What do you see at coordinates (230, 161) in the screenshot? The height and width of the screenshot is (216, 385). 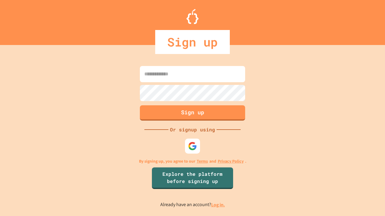 I see `a: Privacy Policy` at bounding box center [230, 161].